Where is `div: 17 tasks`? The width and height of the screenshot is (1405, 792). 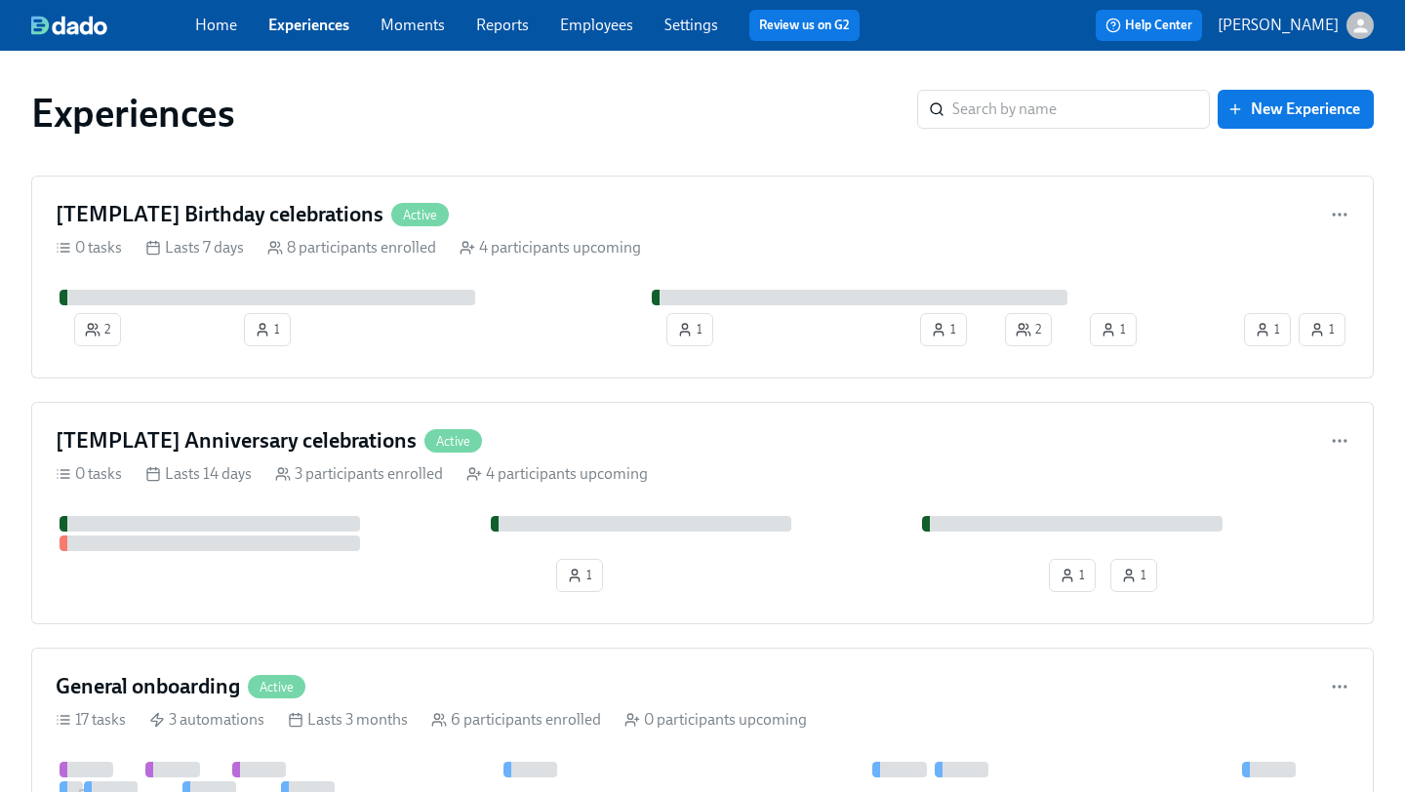 div: 17 tasks is located at coordinates (91, 720).